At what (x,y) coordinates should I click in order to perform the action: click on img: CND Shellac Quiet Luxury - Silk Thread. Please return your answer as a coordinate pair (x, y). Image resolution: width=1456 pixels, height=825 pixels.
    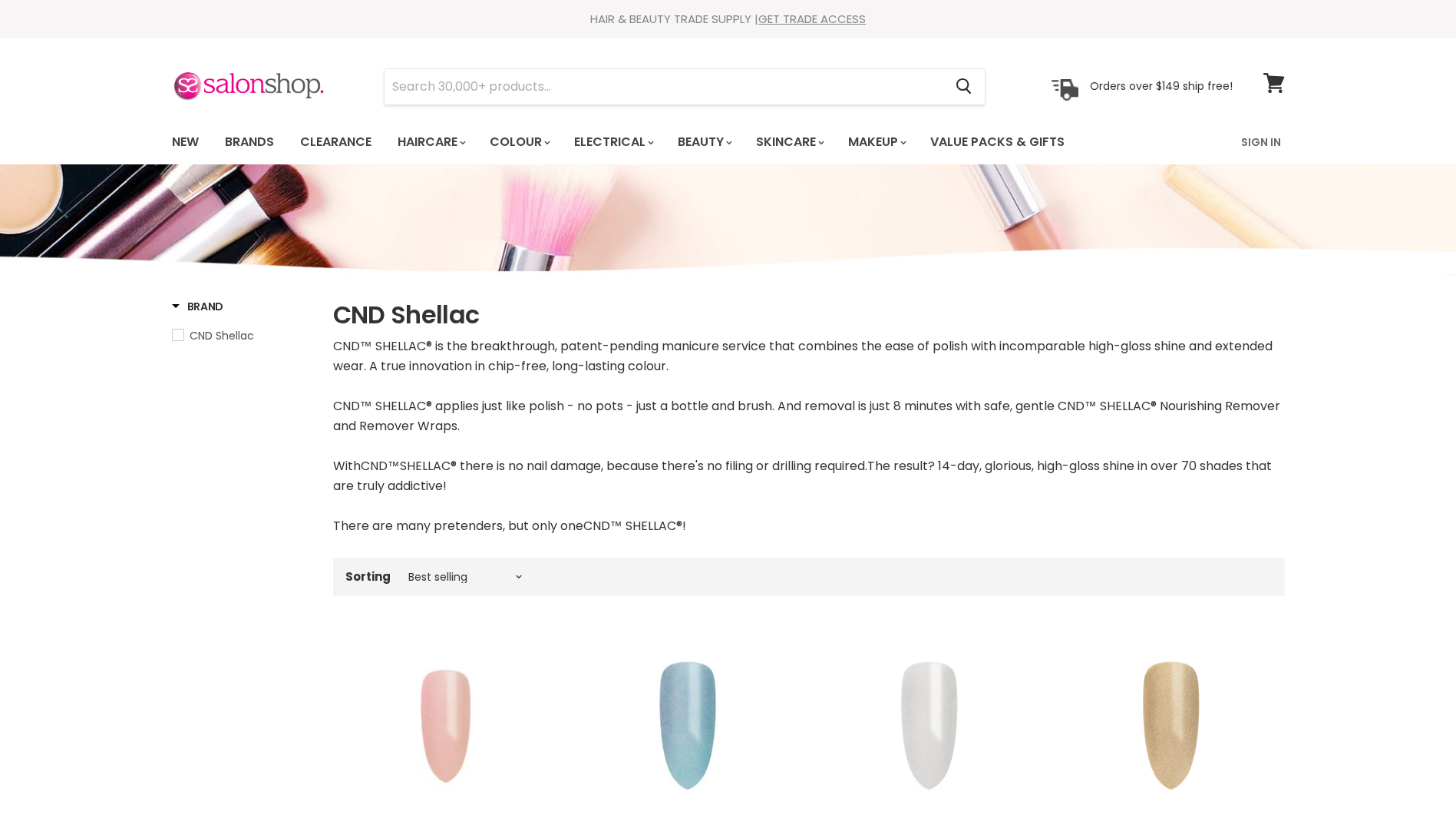
    Looking at the image, I should click on (446, 730).